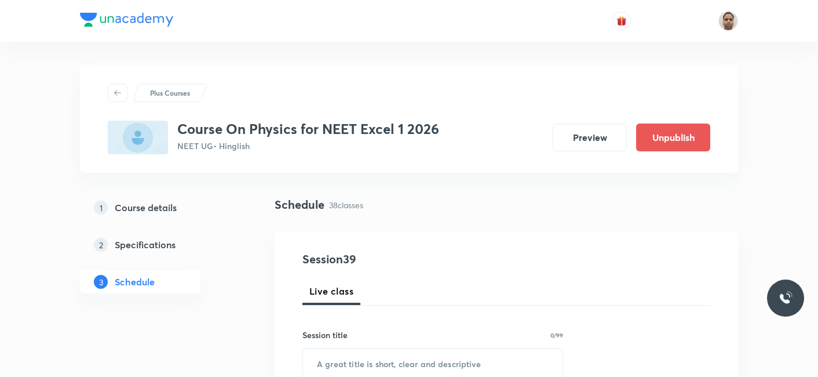  What do you see at coordinates (101, 282) in the screenshot?
I see `p: 3` at bounding box center [101, 282].